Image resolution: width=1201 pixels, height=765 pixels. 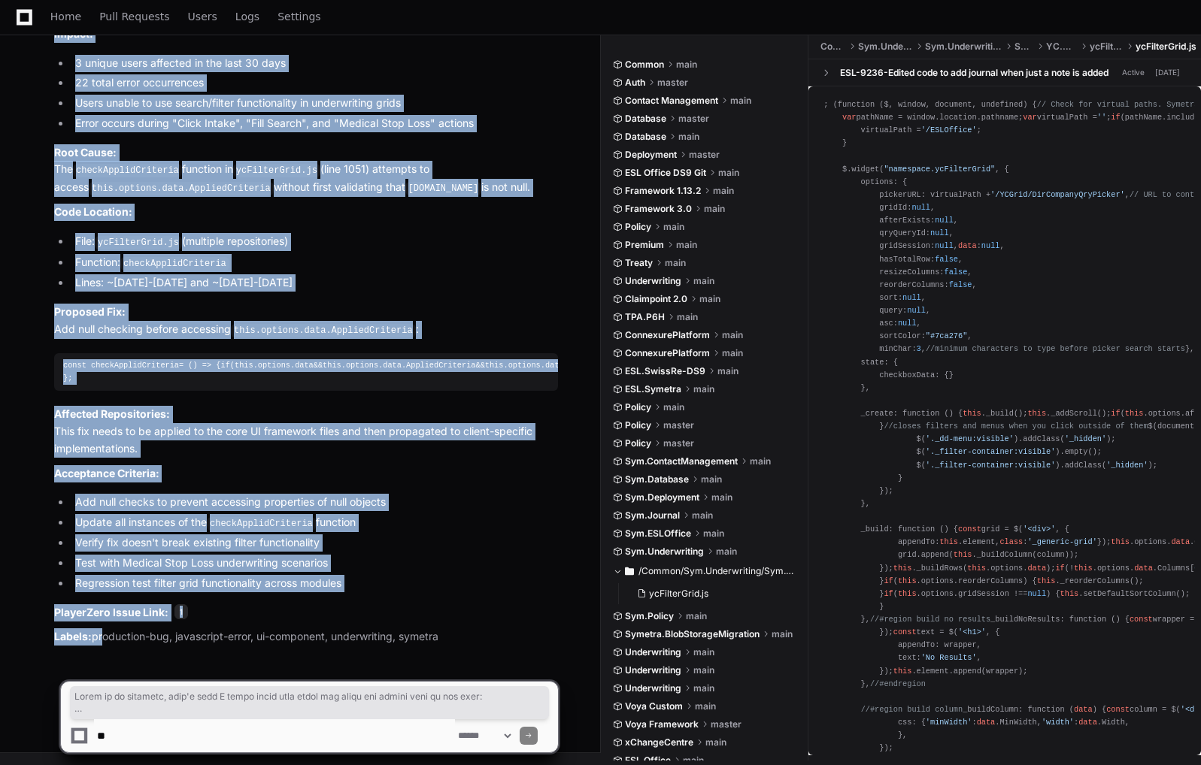 I want to click on span: false, so click(x=960, y=285).